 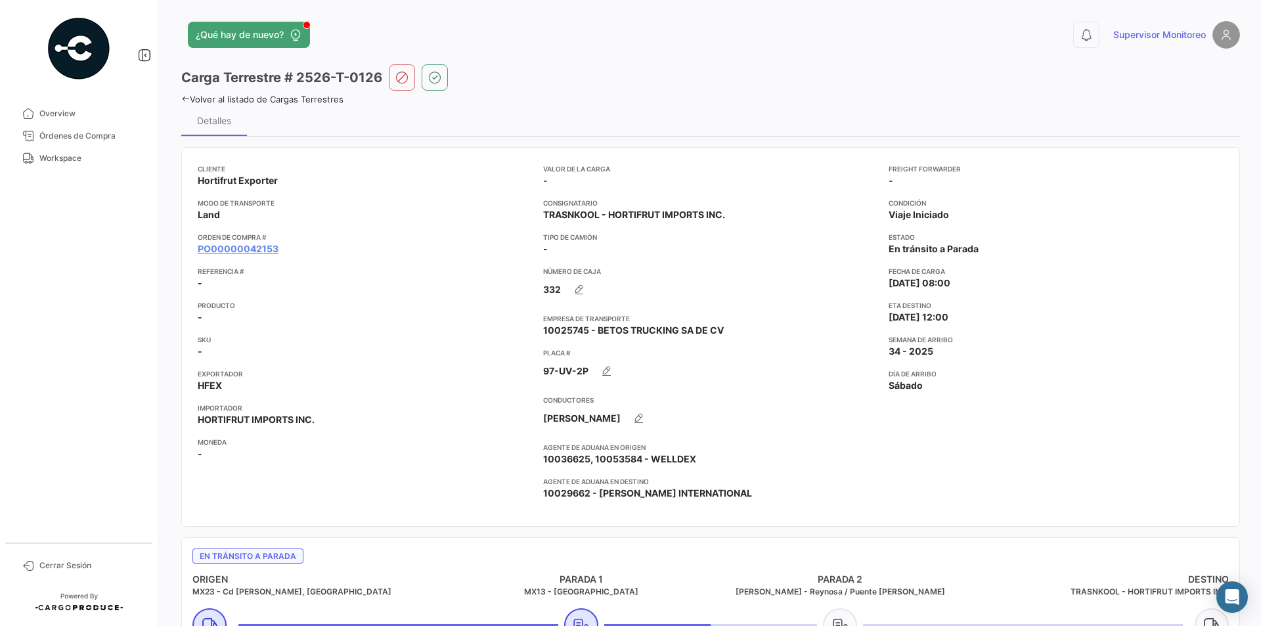 I want to click on h4: PARADA 2, so click(x=840, y=579).